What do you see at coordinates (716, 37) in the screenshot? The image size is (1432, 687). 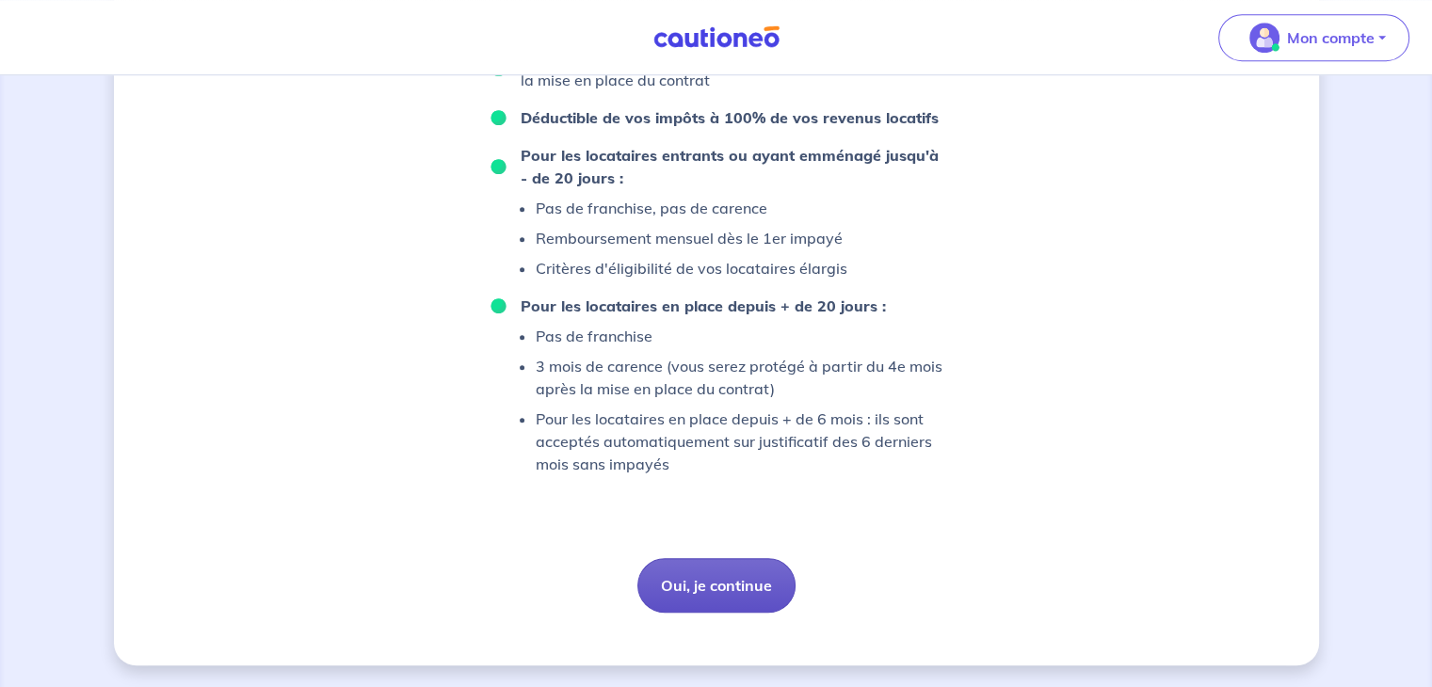 I see `img: Cautioneo` at bounding box center [716, 37].